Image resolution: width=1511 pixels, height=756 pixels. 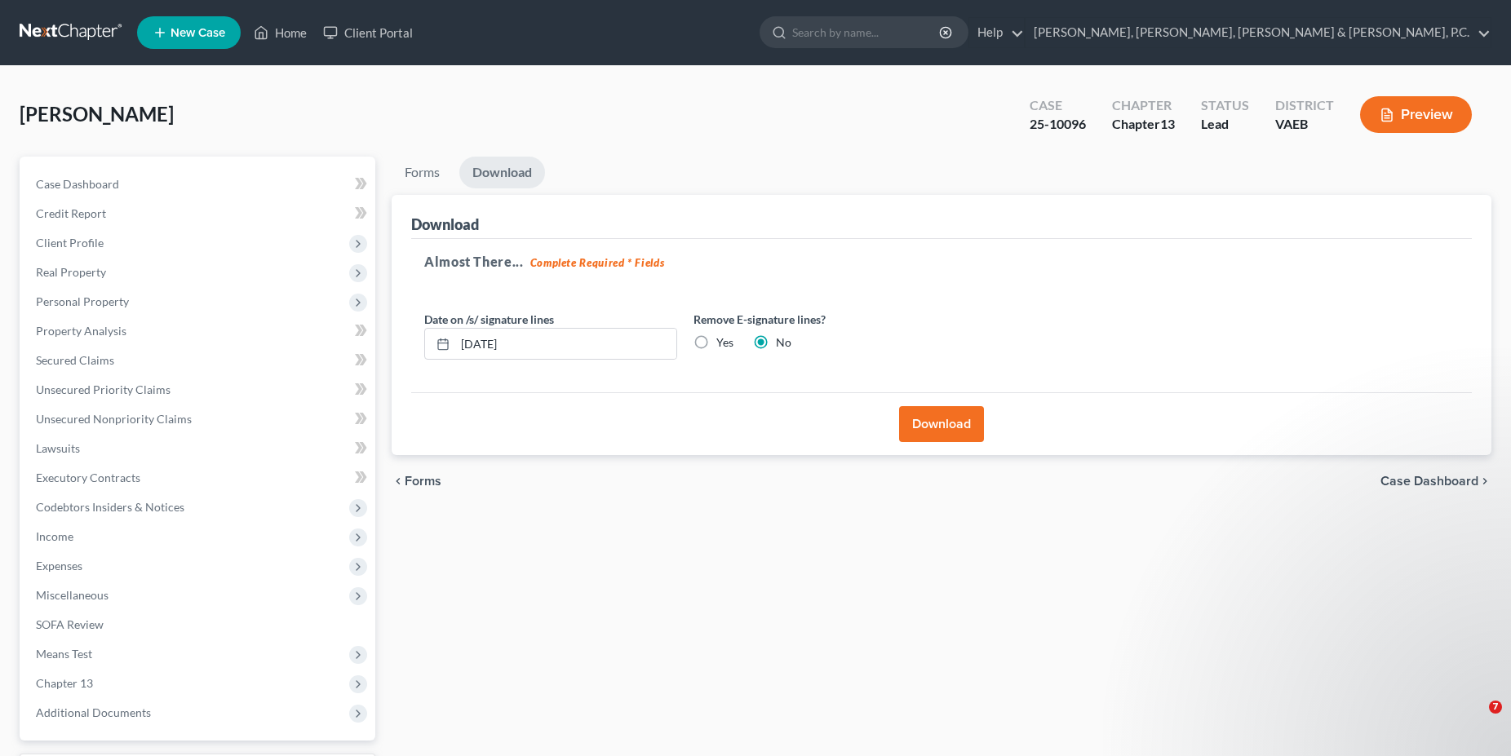 What do you see at coordinates (72, 595) in the screenshot?
I see `span: Miscellaneous` at bounding box center [72, 595].